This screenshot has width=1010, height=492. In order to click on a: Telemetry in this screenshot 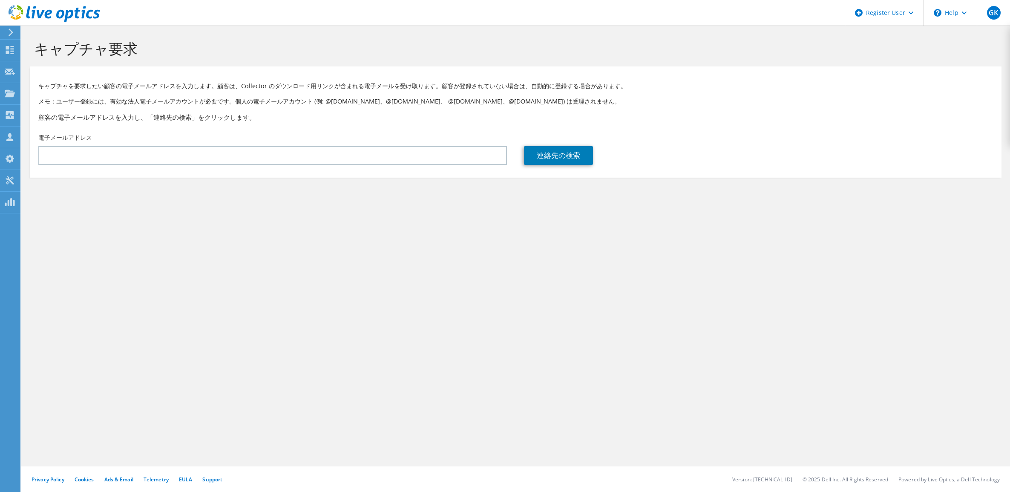, I will do `click(156, 479)`.